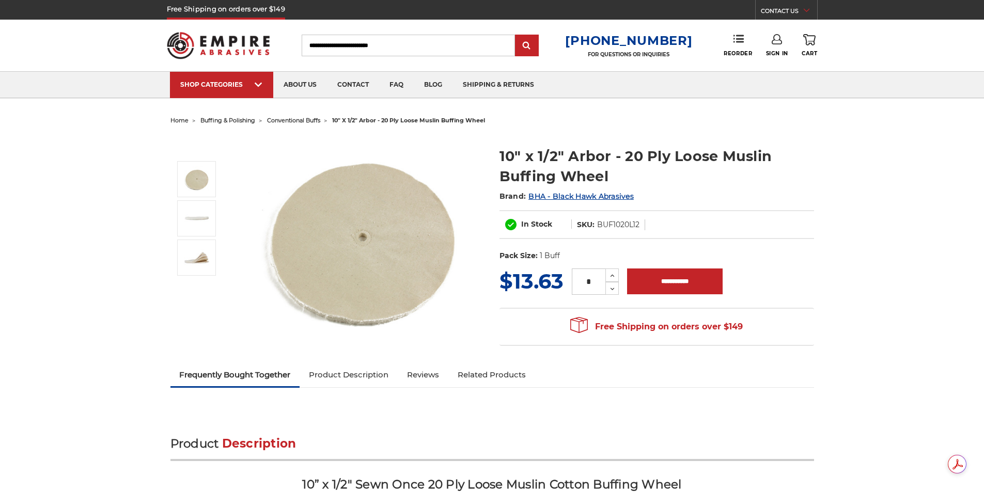 Image resolution: width=984 pixels, height=492 pixels. I want to click on span: In Stock, so click(537, 224).